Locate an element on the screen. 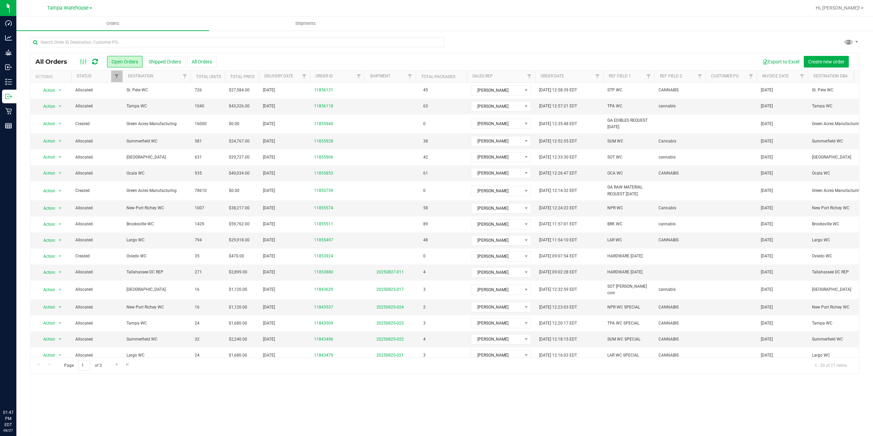 The height and width of the screenshot is (436, 873). inline-svg: Analytics is located at coordinates (9, 38).